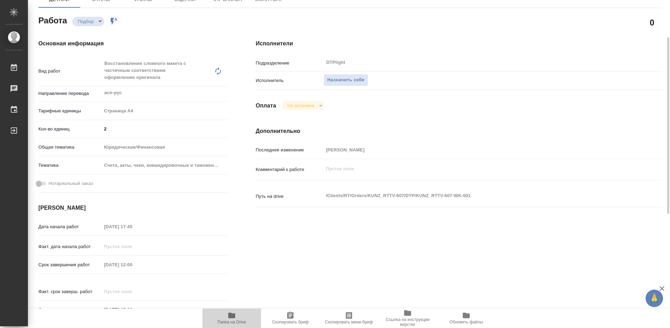 The image size is (670, 328). Describe the element at coordinates (70, 310) in the screenshot. I see `p: Срок завершения услуги` at that location.